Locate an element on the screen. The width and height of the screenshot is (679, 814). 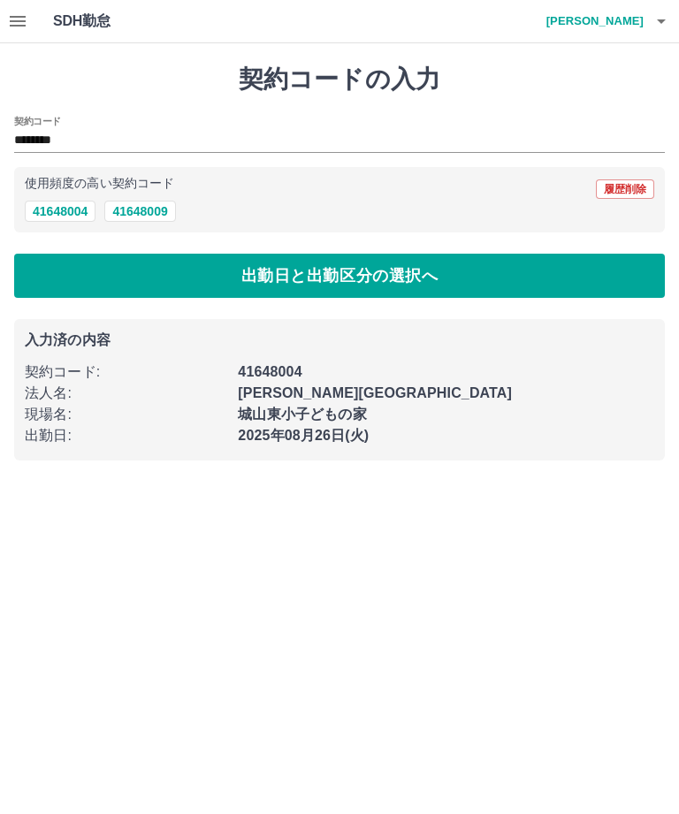
p: 出勤日 : is located at coordinates (125, 436).